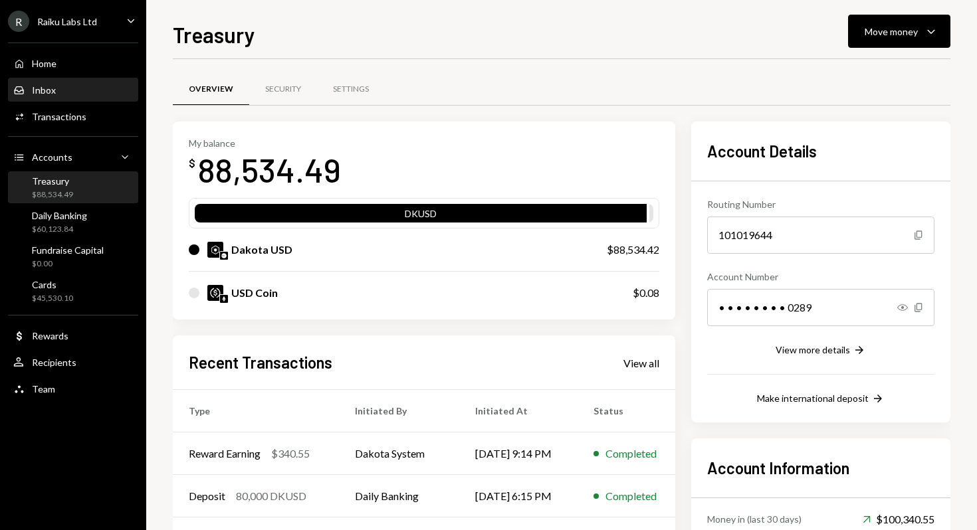 This screenshot has width=977, height=530. I want to click on img: USDC, so click(215, 293).